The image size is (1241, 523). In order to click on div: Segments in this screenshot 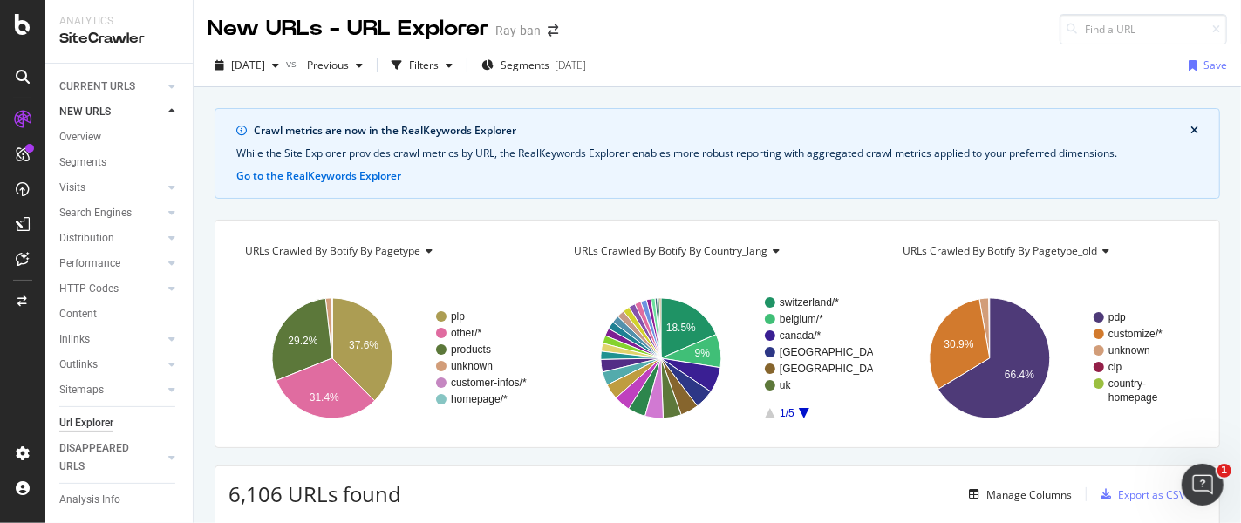, I will do `click(83, 162)`.